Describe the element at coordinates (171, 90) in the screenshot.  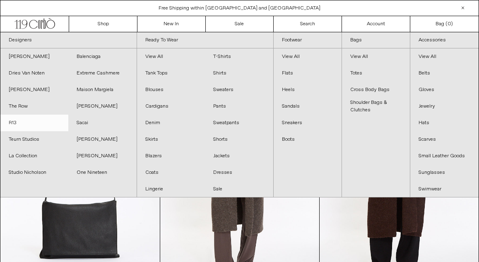
I see `a: Blouses` at that location.